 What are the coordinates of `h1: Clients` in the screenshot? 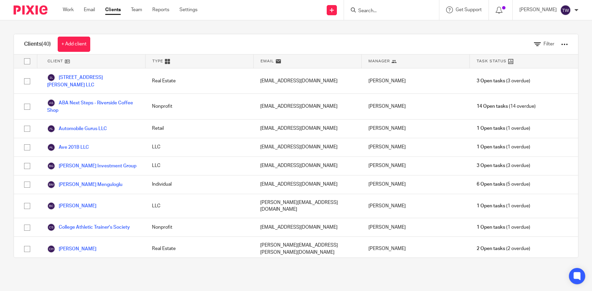 It's located at (37, 44).